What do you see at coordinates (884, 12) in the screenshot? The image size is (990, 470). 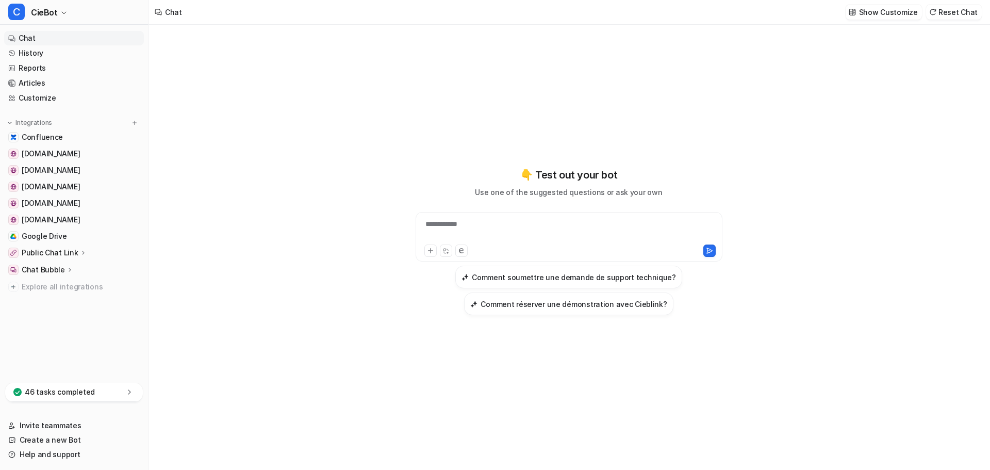 I see `button: Show Customize` at bounding box center [884, 12].